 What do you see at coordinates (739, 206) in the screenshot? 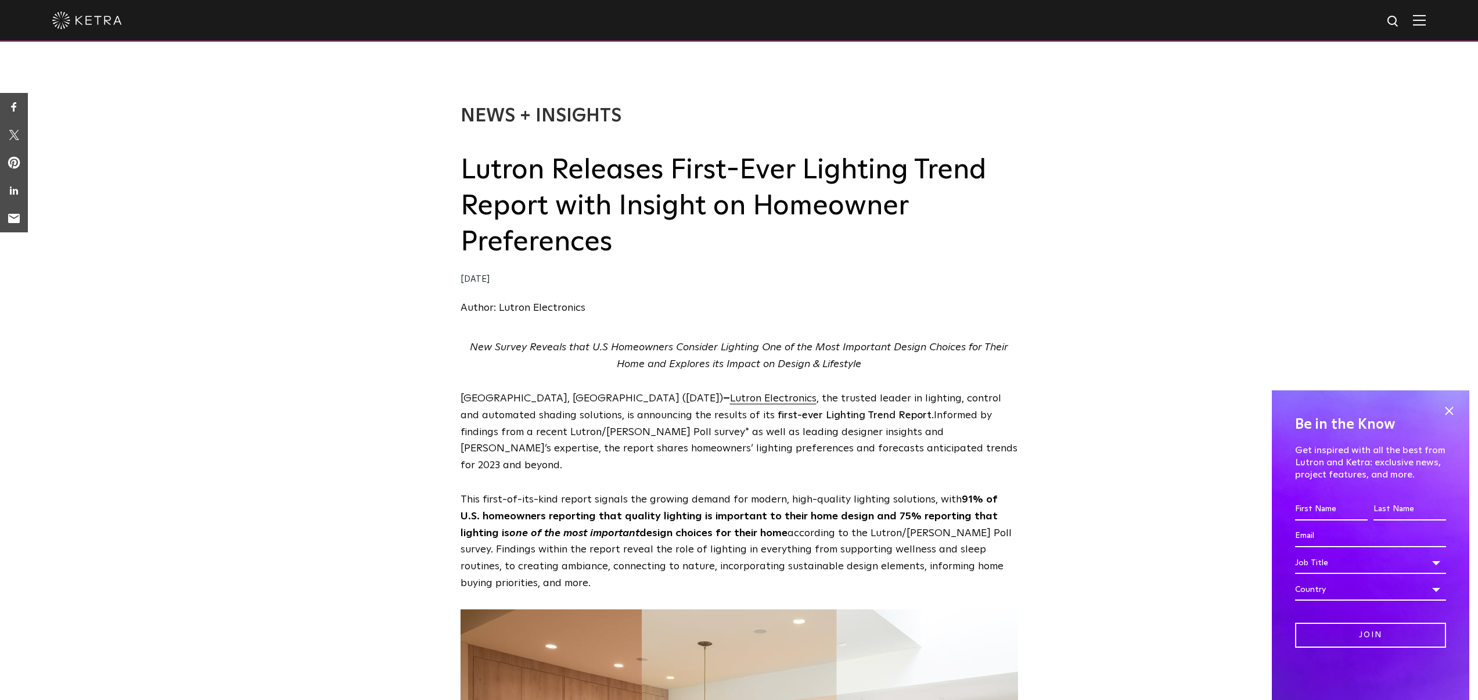
I see `h2: Lutron Releases First-Ever Lighting Trend Report with Insight on Homeowner Preferences` at bounding box center [739, 206].